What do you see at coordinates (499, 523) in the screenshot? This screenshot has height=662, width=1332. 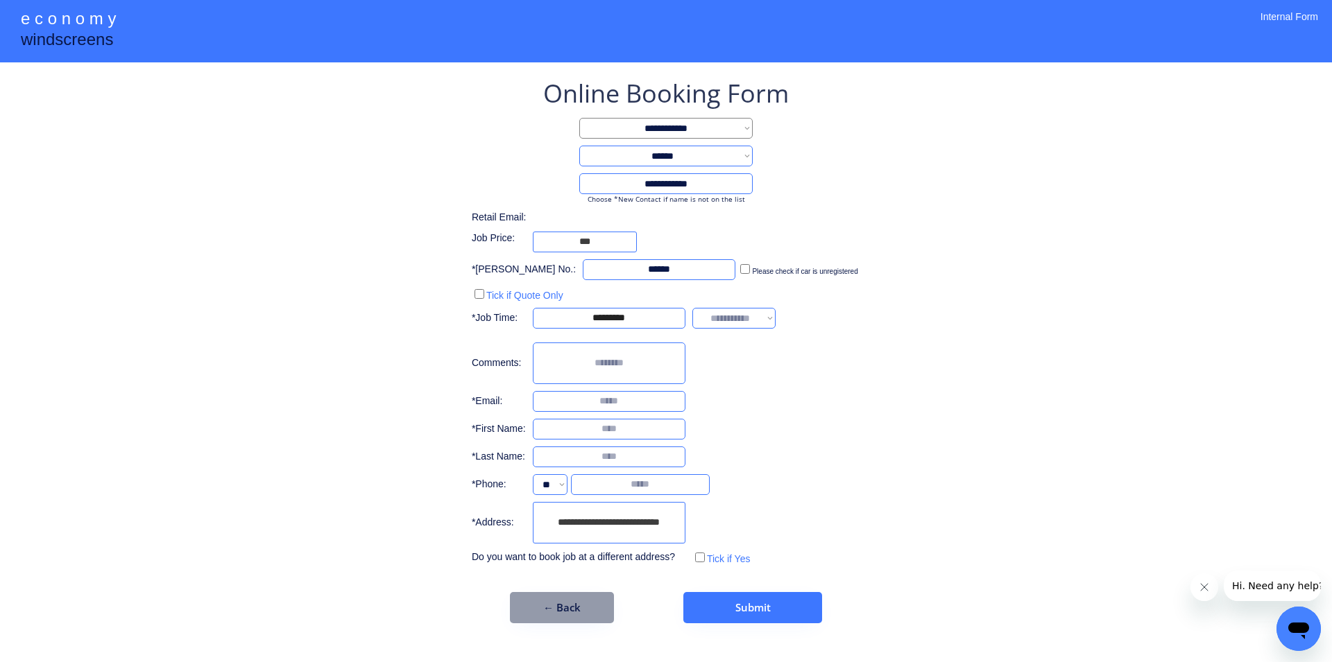 I see `div: *Address:` at bounding box center [499, 523].